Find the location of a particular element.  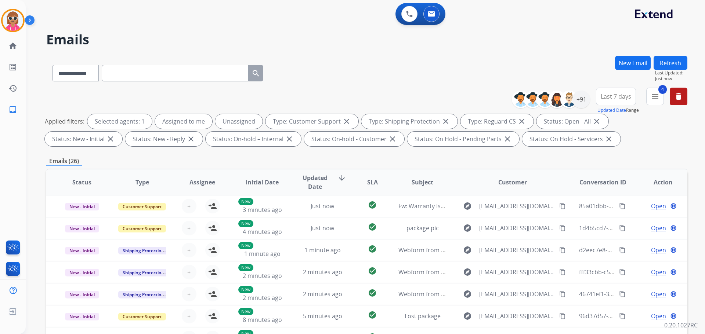

span: 85a01dbb-0207-44c2-8454-885a74bb2db5 is located at coordinates (637, 206).